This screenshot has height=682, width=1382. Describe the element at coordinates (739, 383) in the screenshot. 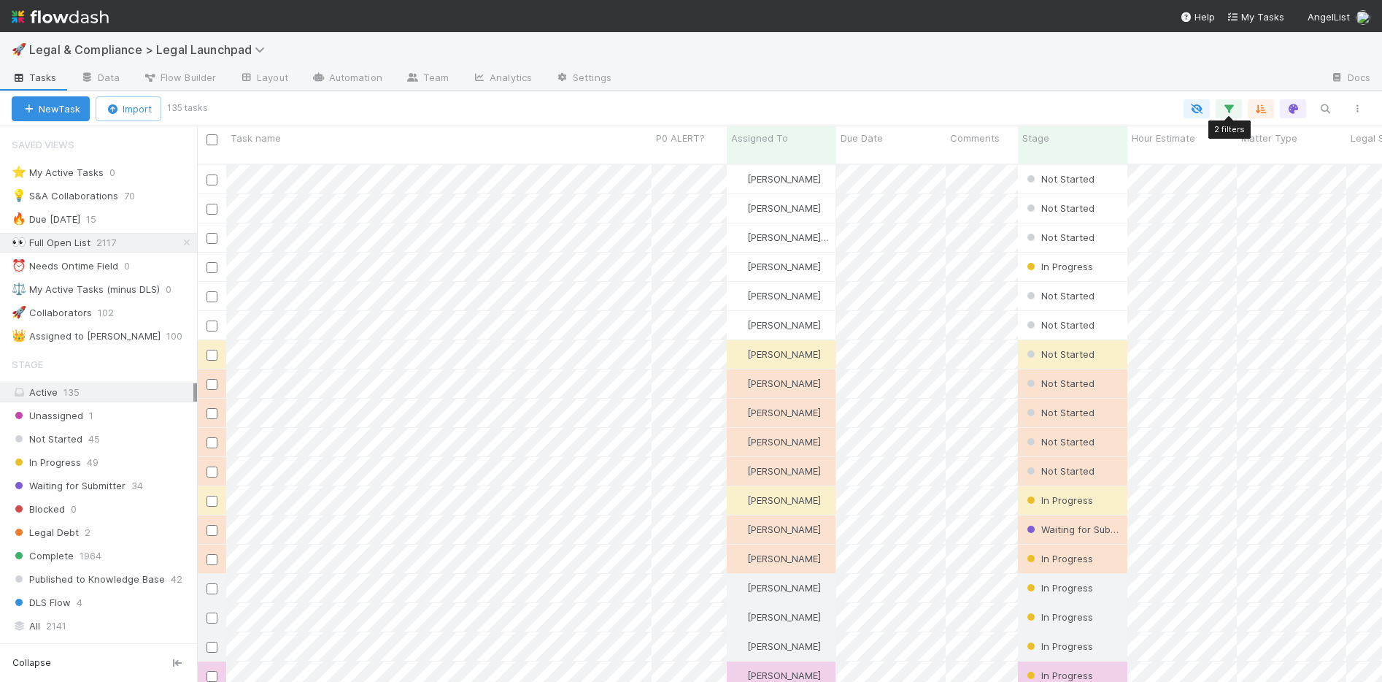

I see `img: avatar_ba76ddef-3fd0-4be4-9bc3-126ad567fcd5.png` at that location.